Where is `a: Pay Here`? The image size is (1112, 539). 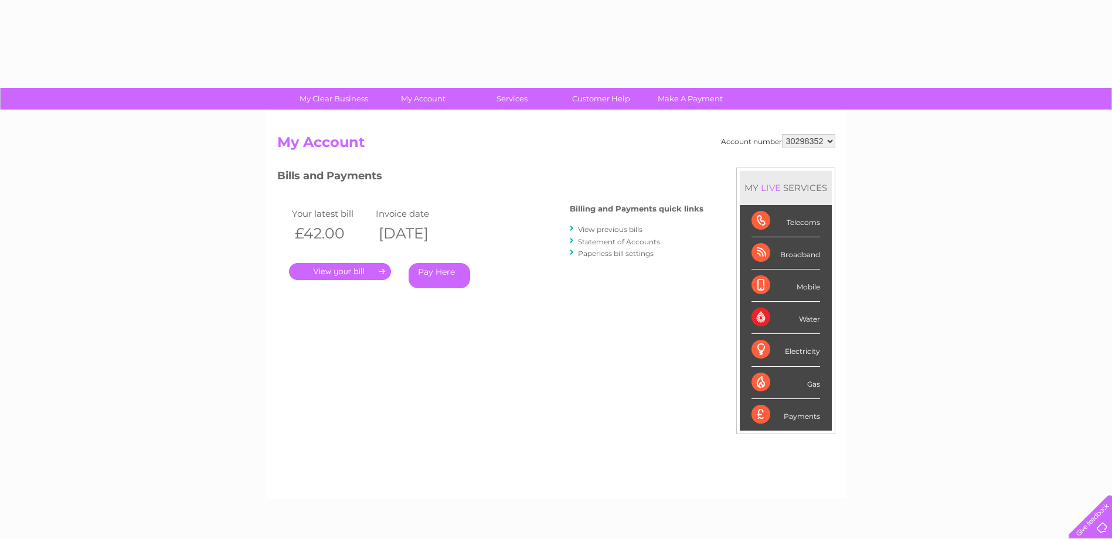
a: Pay Here is located at coordinates (439, 276).